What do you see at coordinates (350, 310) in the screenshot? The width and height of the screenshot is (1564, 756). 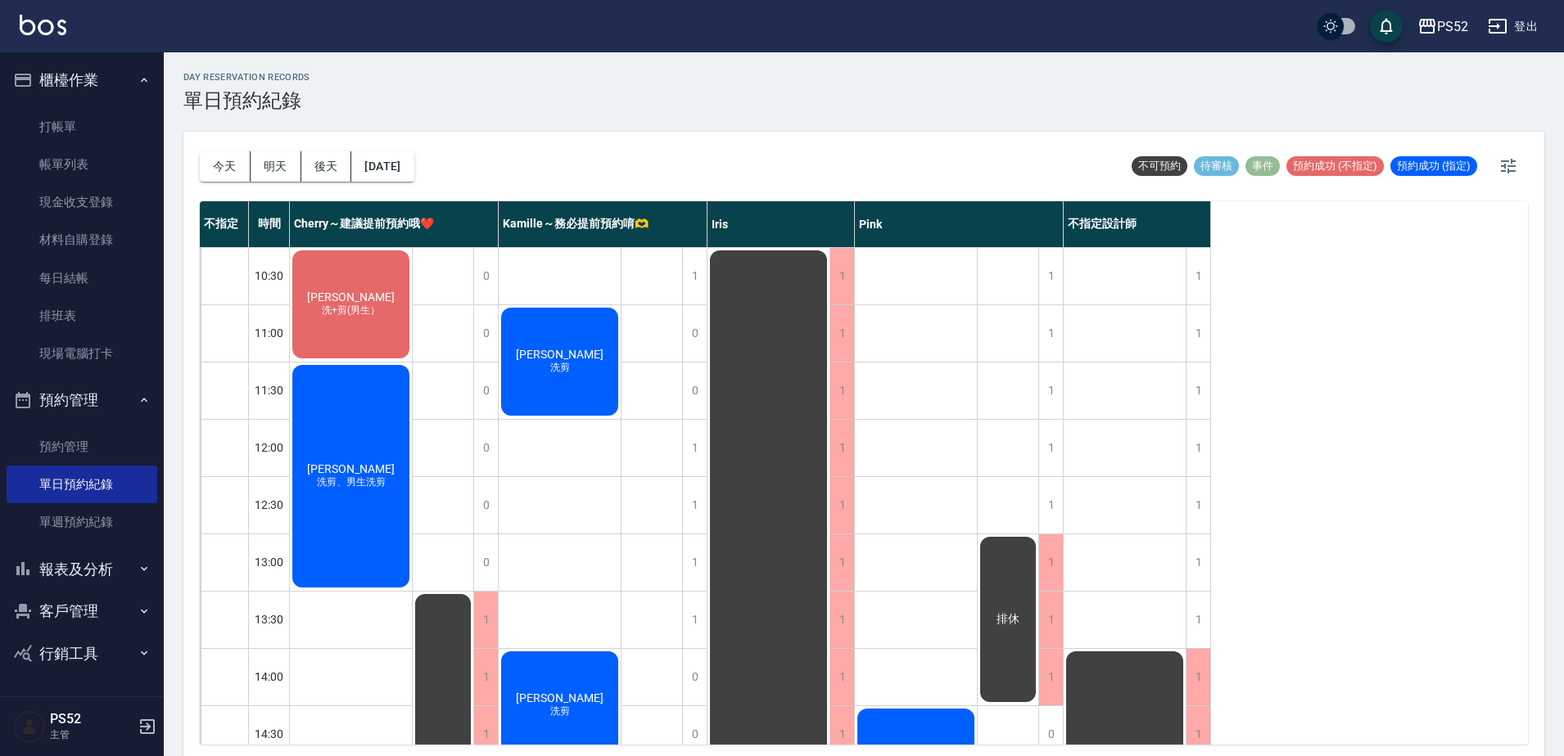 I see `span: 洗+剪(男生）` at bounding box center [350, 310].